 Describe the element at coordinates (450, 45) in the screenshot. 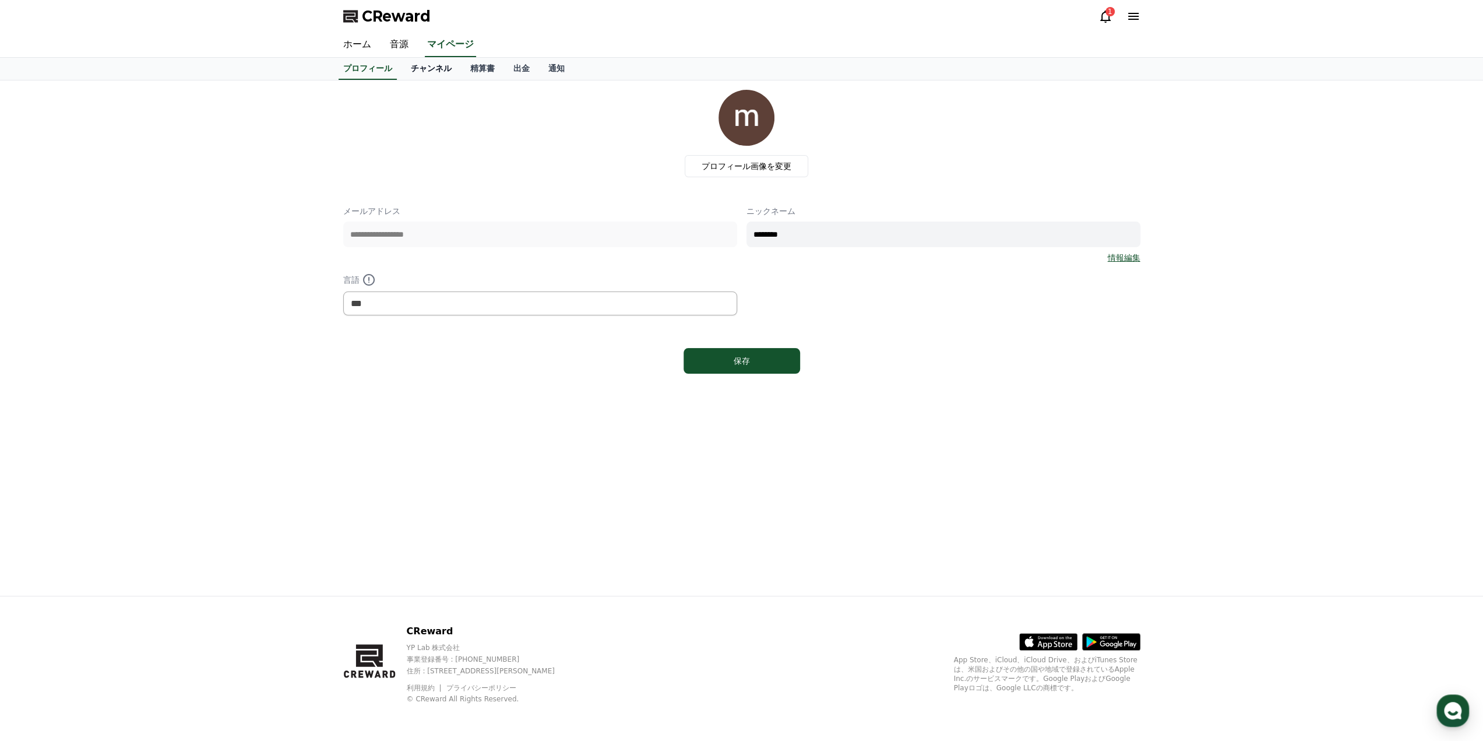

I see `a: マイページ` at that location.